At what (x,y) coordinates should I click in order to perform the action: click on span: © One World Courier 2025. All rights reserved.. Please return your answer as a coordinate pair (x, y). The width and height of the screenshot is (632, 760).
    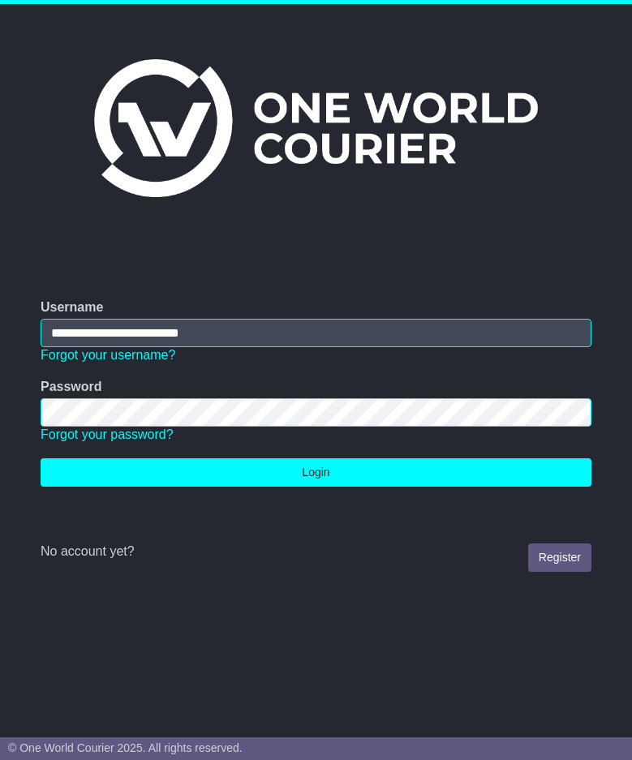
    Looking at the image, I should click on (125, 748).